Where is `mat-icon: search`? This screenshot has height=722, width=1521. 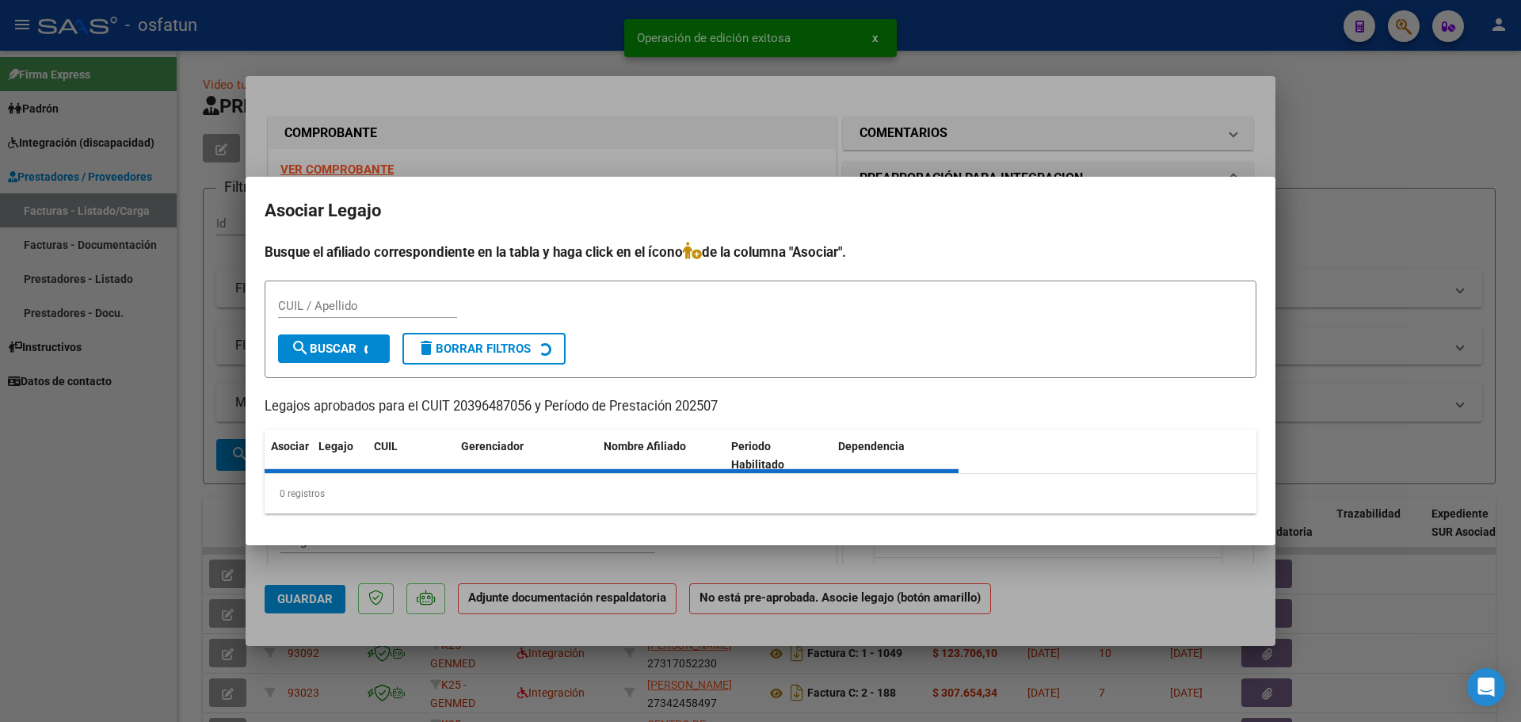
mat-icon: search is located at coordinates (300, 348).